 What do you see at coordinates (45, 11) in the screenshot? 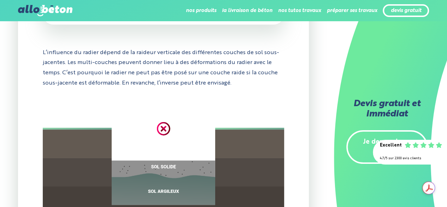
I see `img: allobéton` at bounding box center [45, 11].